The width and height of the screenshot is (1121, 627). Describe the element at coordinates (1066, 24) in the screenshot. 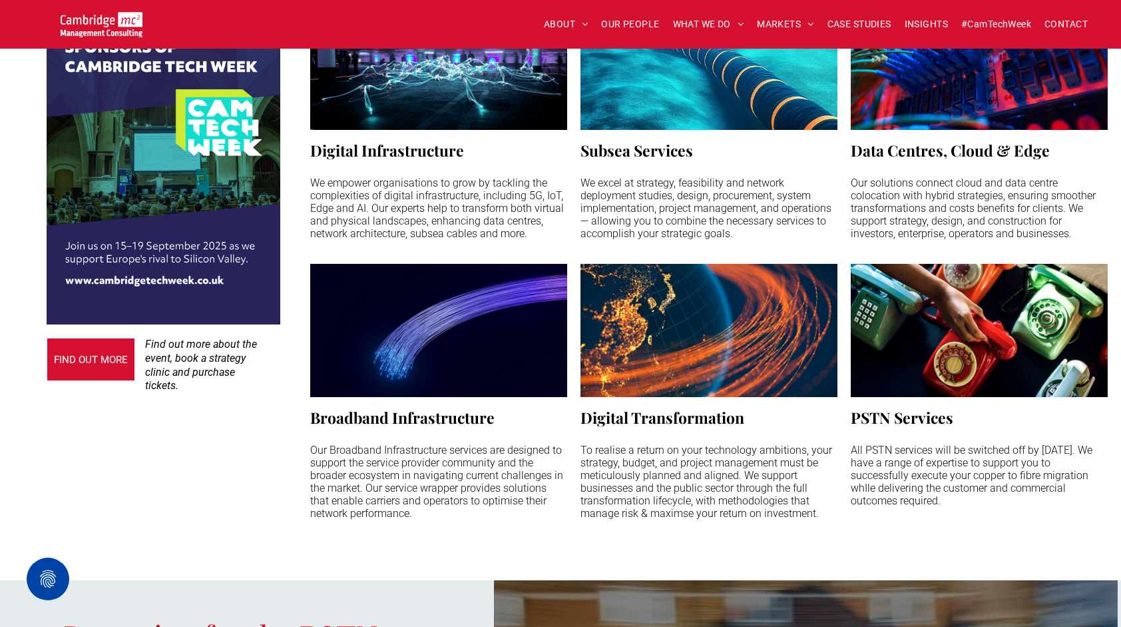

I see `a: CONTACT` at that location.